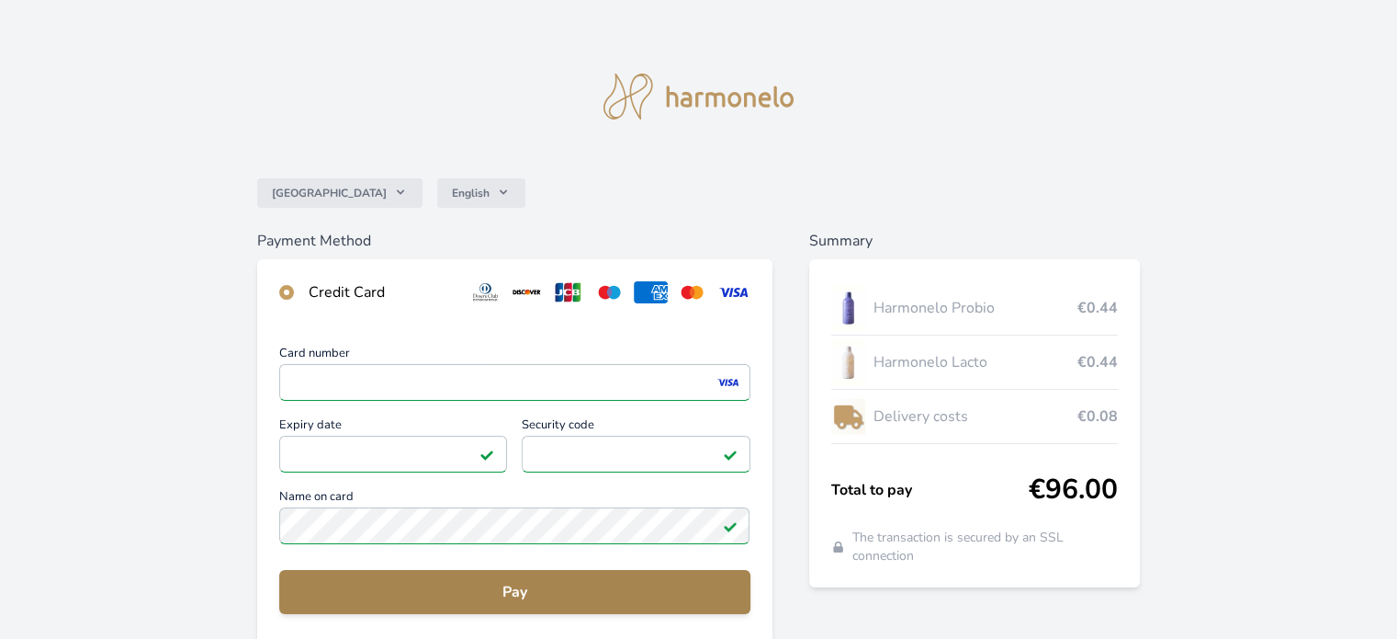 This screenshot has width=1397, height=639. What do you see at coordinates (515, 526) in the screenshot?
I see `input: Name on cardField valid` at bounding box center [515, 526].